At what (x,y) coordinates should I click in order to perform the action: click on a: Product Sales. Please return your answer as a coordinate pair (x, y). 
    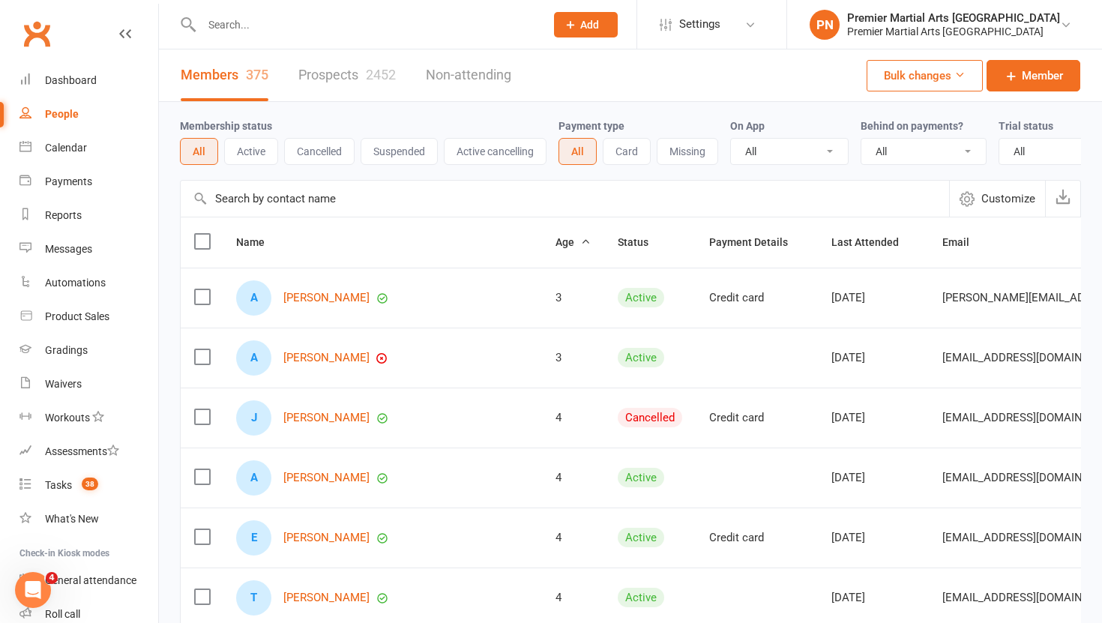
    Looking at the image, I should click on (88, 316).